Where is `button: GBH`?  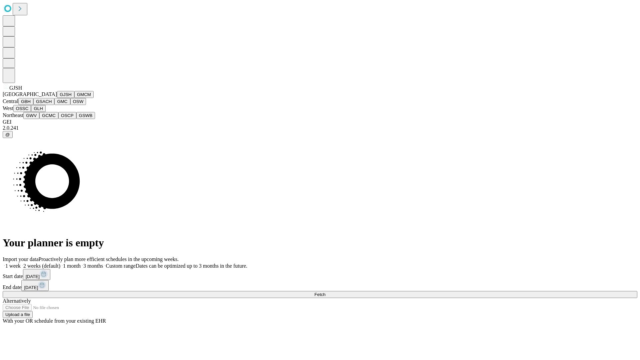 button: GBH is located at coordinates (26, 101).